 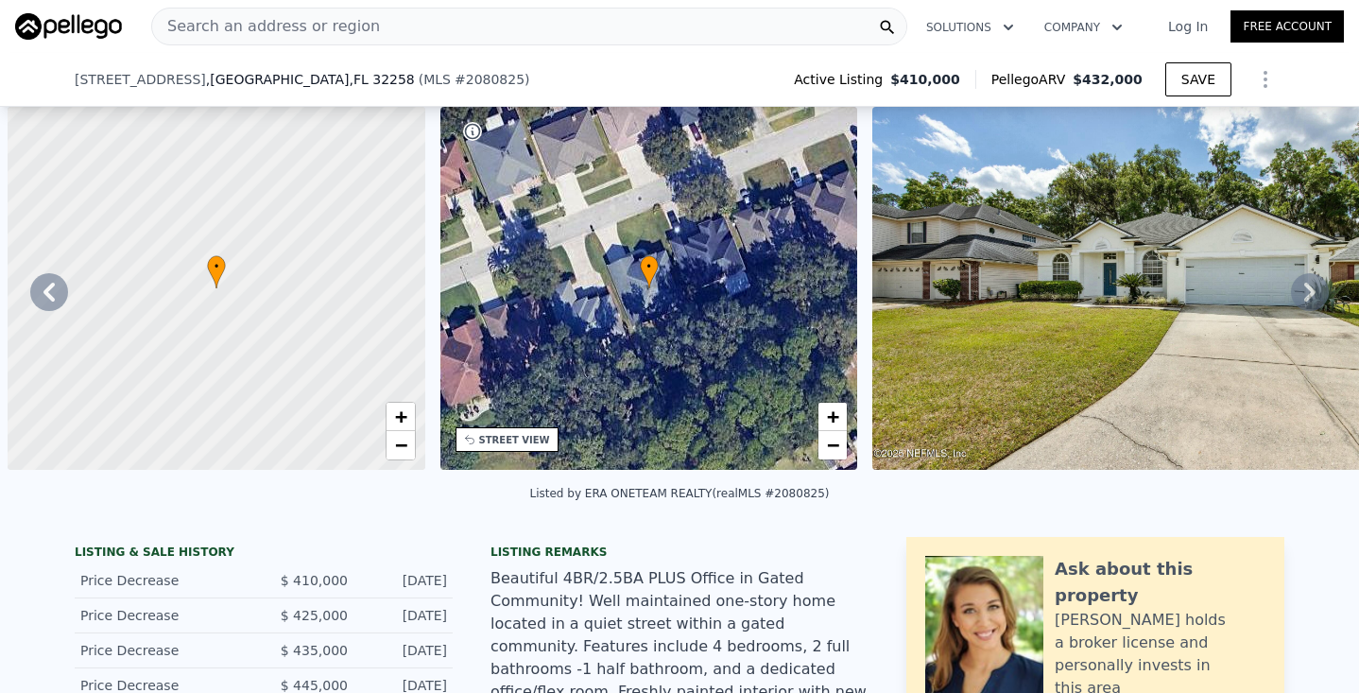 What do you see at coordinates (1198, 79) in the screenshot?
I see `button: SAVE` at bounding box center [1198, 79].